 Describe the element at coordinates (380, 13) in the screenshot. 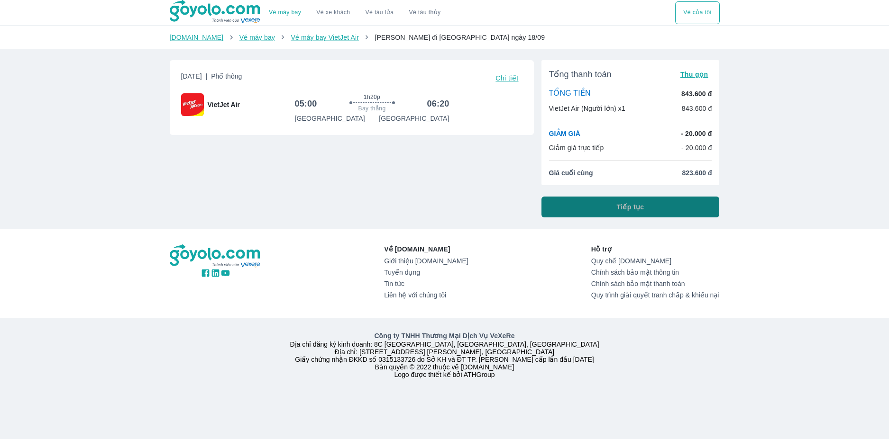

I see `a: Vé tàu lửa` at that location.